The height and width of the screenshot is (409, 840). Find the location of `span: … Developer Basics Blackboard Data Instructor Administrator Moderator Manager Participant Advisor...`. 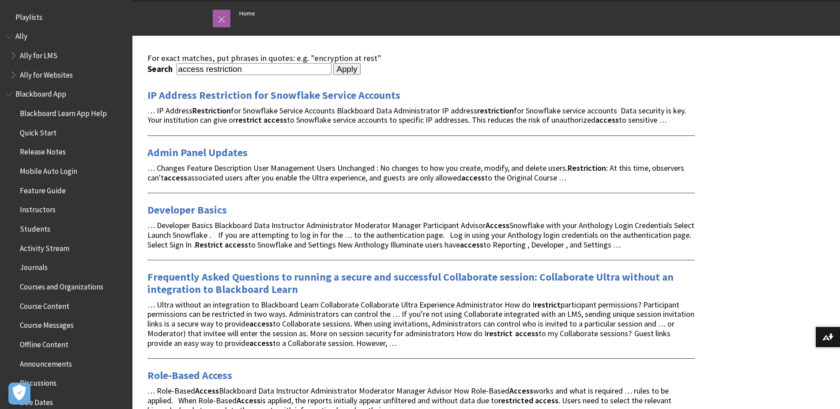

span: … Developer Basics Blackboard Data Instructor Administrator Moderator Manager Participant Advisor... is located at coordinates (421, 235).